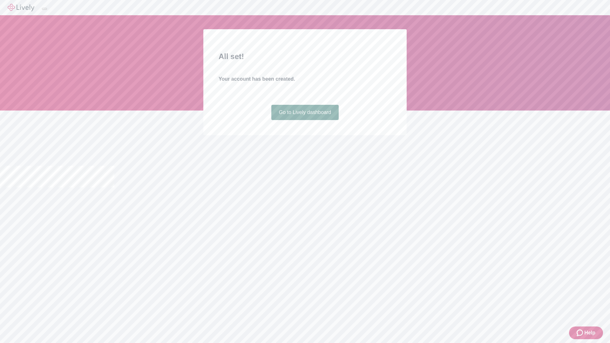 This screenshot has height=343, width=610. What do you see at coordinates (305, 79) in the screenshot?
I see `h4: Your account has been created.` at bounding box center [305, 79].